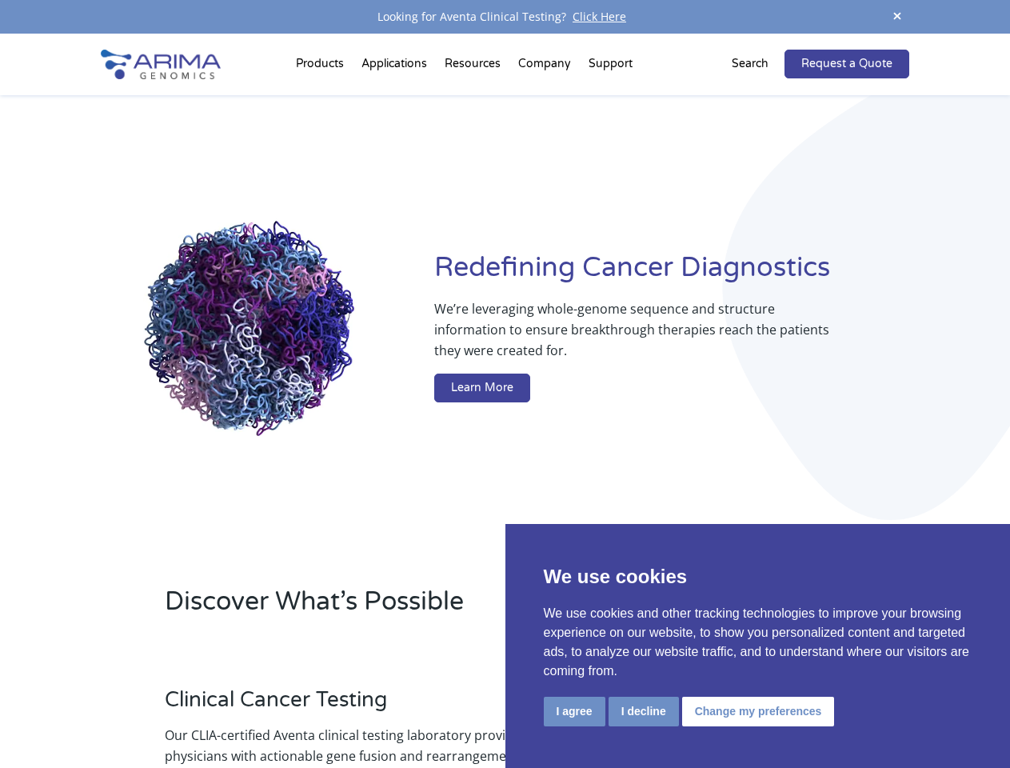  Describe the element at coordinates (644, 711) in the screenshot. I see `button: I decline` at that location.